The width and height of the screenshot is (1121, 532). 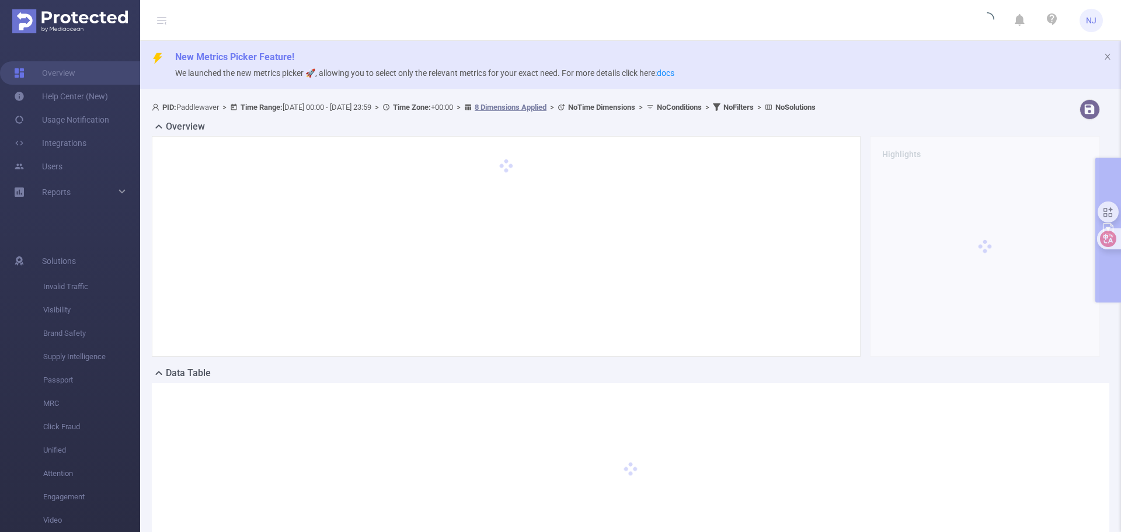 What do you see at coordinates (59, 261) in the screenshot?
I see `span: Solutions` at bounding box center [59, 261].